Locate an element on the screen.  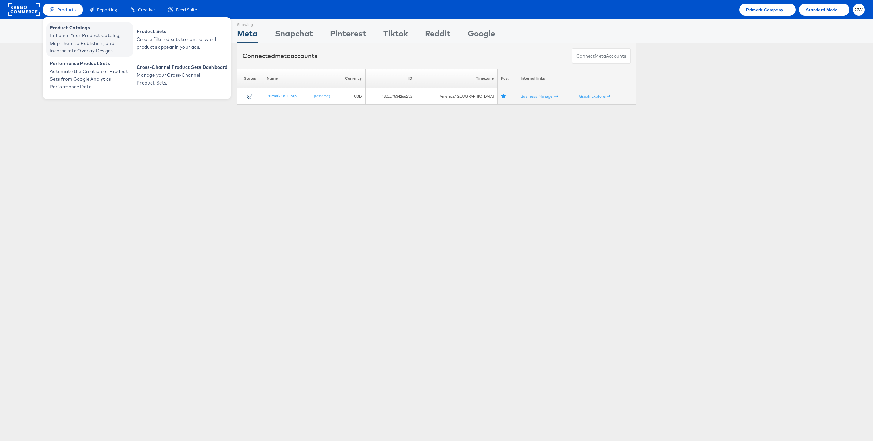
a: Primark US Corp is located at coordinates (282, 96).